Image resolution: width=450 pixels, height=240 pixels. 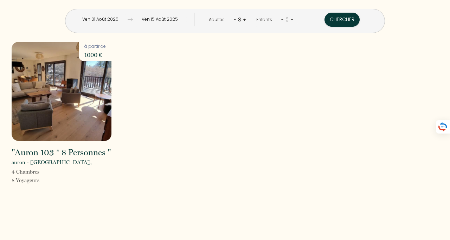 I want to click on input: Arrivée, so click(x=101, y=19).